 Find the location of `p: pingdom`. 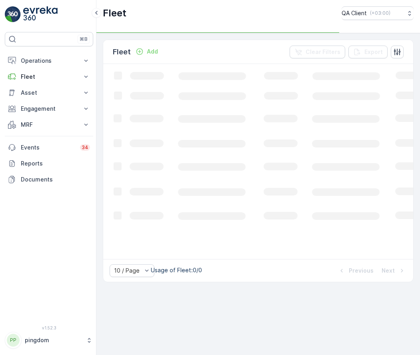

p: pingdom is located at coordinates (53, 340).